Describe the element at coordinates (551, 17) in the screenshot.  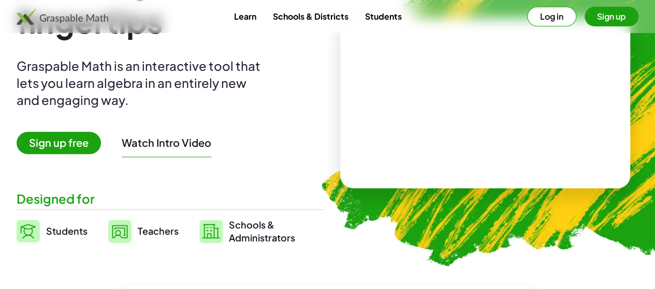
I see `button: Log in` at that location.